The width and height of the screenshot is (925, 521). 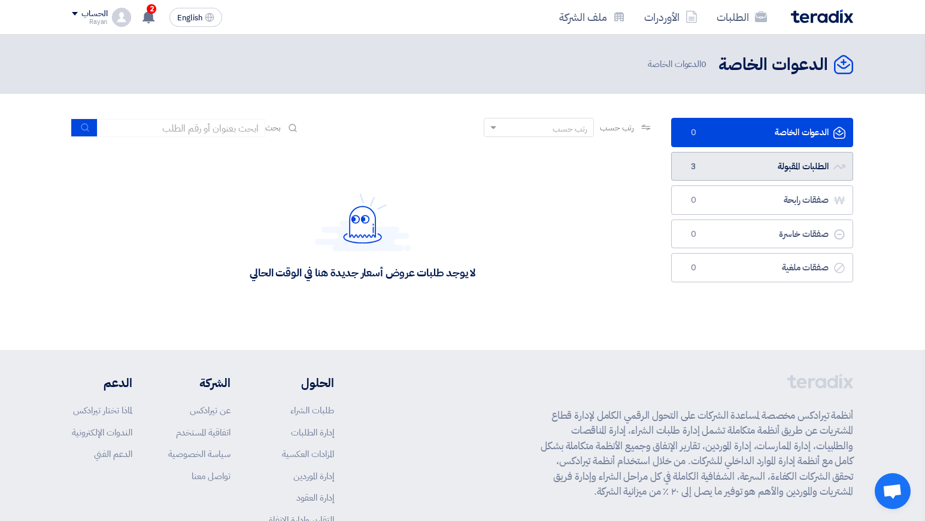 What do you see at coordinates (697, 454) in the screenshot?
I see `p: أنظمة تيرادكس مخصصة لمساعدة الشركات على التحول الرقمي الكامل لإدارة قطاع المشتريات عن طريق أنظمة ...` at bounding box center [697, 454].